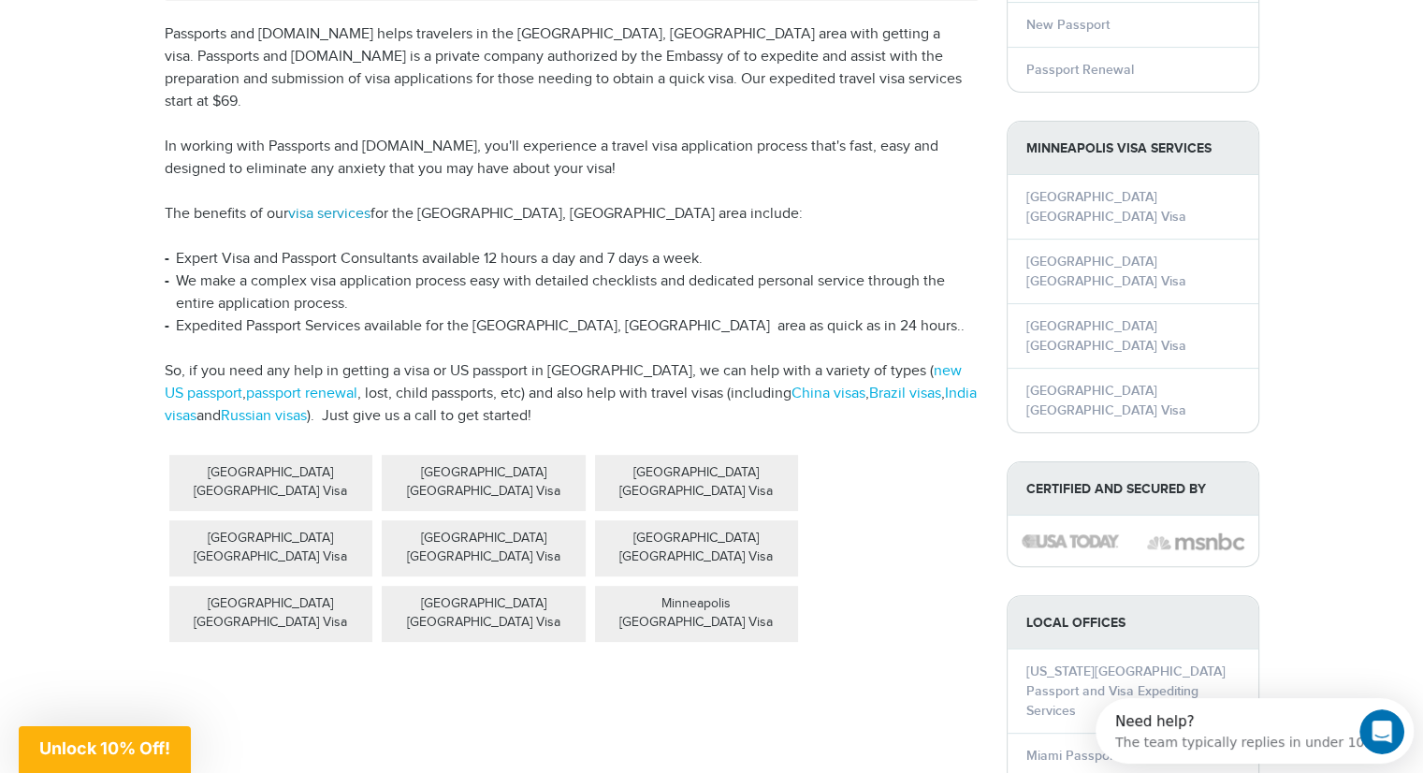 Image resolution: width=1423 pixels, height=773 pixels. Describe the element at coordinates (572, 293) in the screenshot. I see `li: We make a complex visa application process easy with detailed checklists and dedicated personal s...` at that location.